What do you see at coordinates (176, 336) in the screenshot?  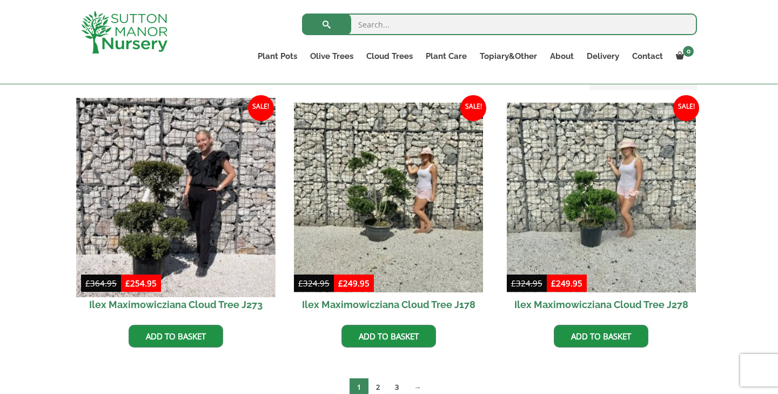 I see `a: Add to basket: “Ilex Maximowicziana Cloud Tree J273”` at bounding box center [176, 336].